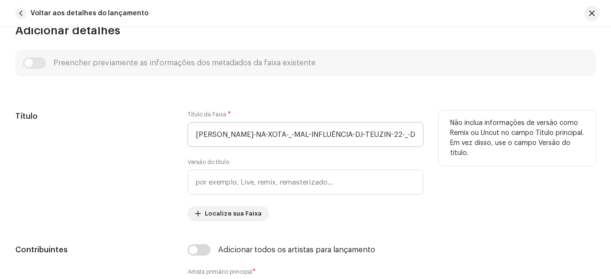 Image resolution: width=611 pixels, height=279 pixels. I want to click on small: Artista primário principal, so click(220, 272).